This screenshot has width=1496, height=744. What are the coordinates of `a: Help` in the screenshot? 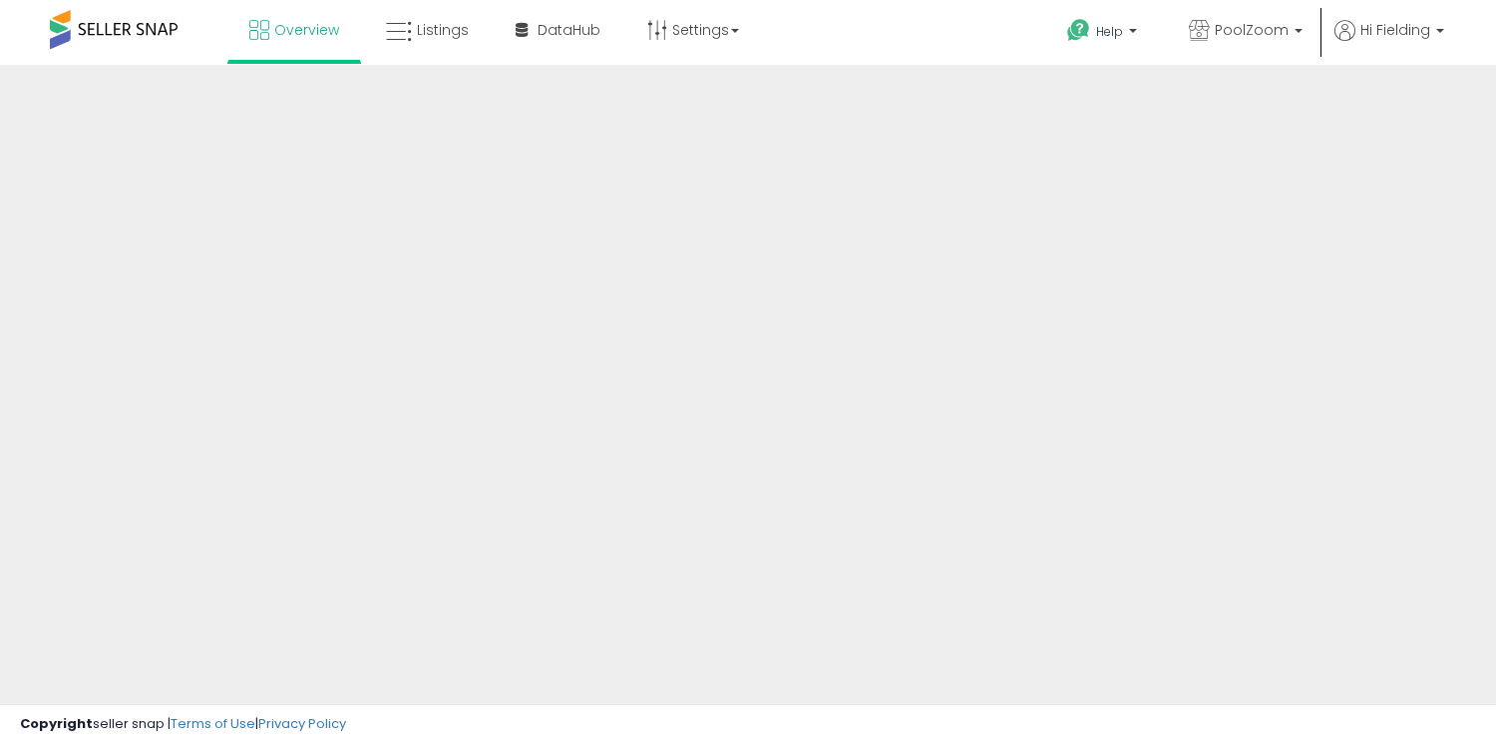 It's located at (1104, 34).